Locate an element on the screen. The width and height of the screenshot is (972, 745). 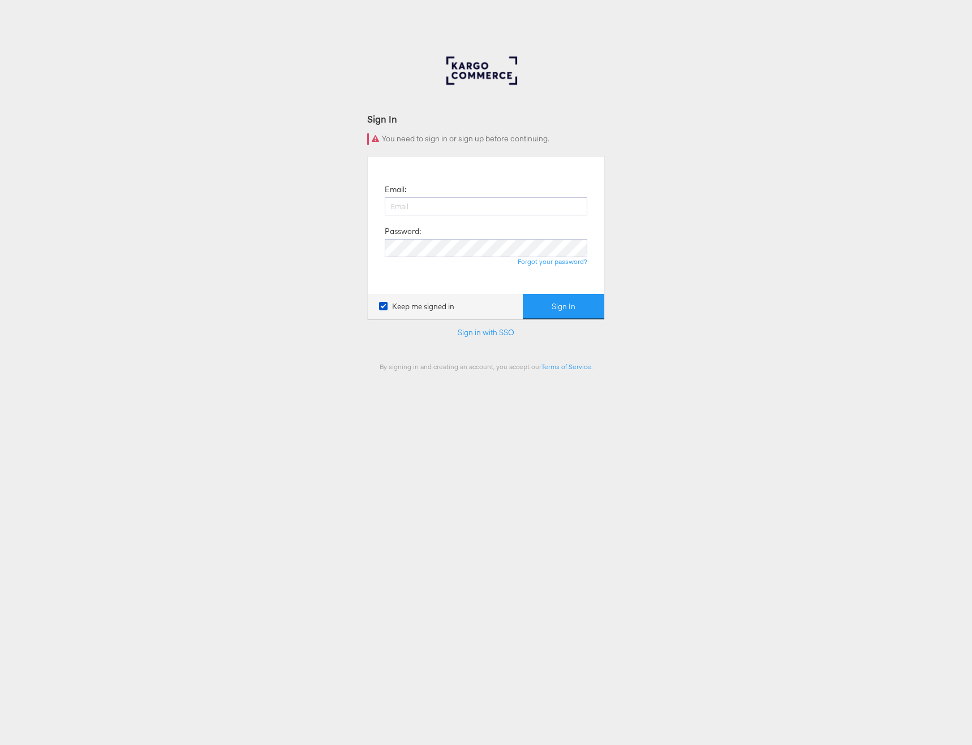
a: Forgot your password? is located at coordinates (552, 261).